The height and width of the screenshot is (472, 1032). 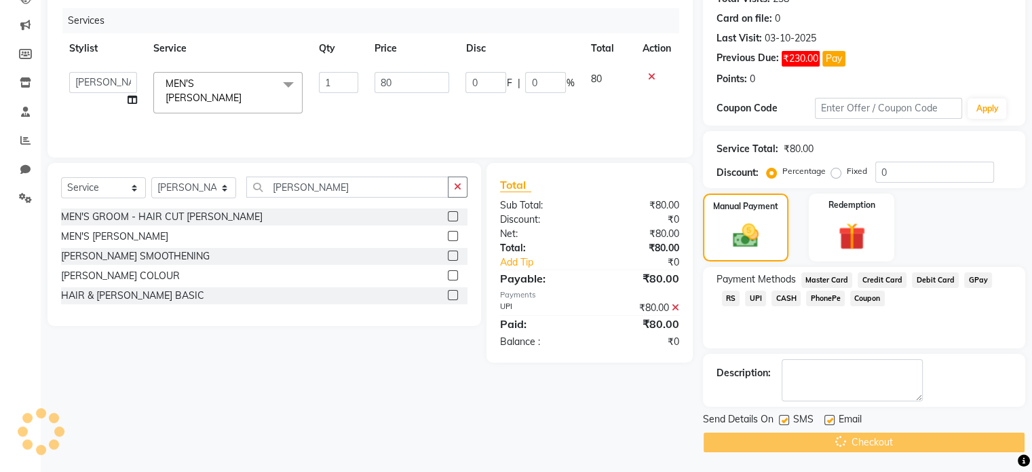 I want to click on span: ₹230.00, so click(x=801, y=58).